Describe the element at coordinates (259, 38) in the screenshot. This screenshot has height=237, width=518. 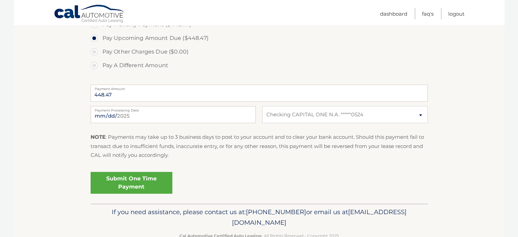
I see `label: Pay Upcoming Amount Due ($448.47)` at that location.